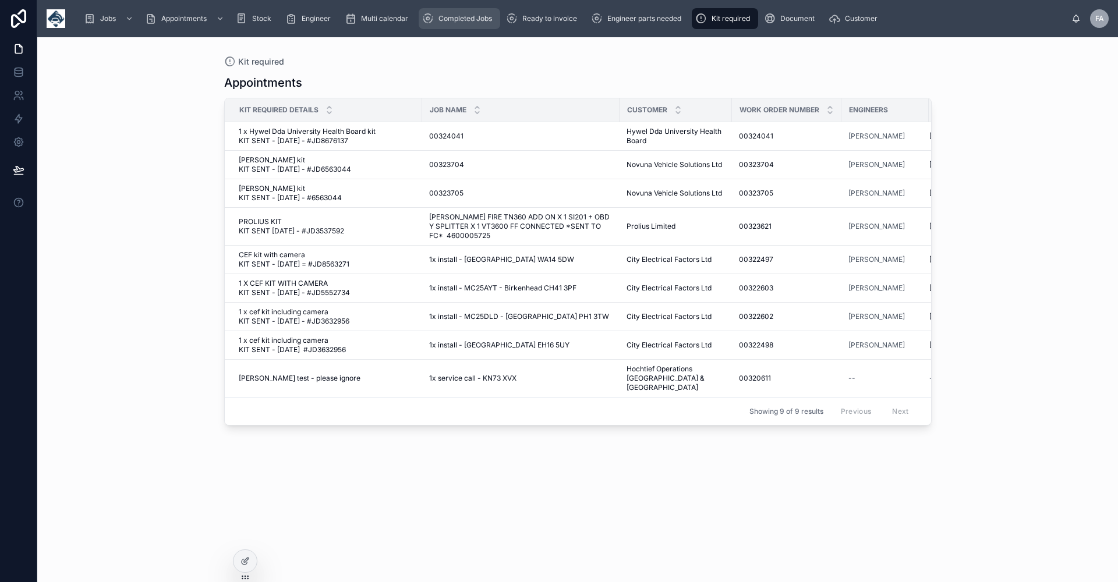  What do you see at coordinates (56, 19) in the screenshot?
I see `img: App logo` at bounding box center [56, 19].